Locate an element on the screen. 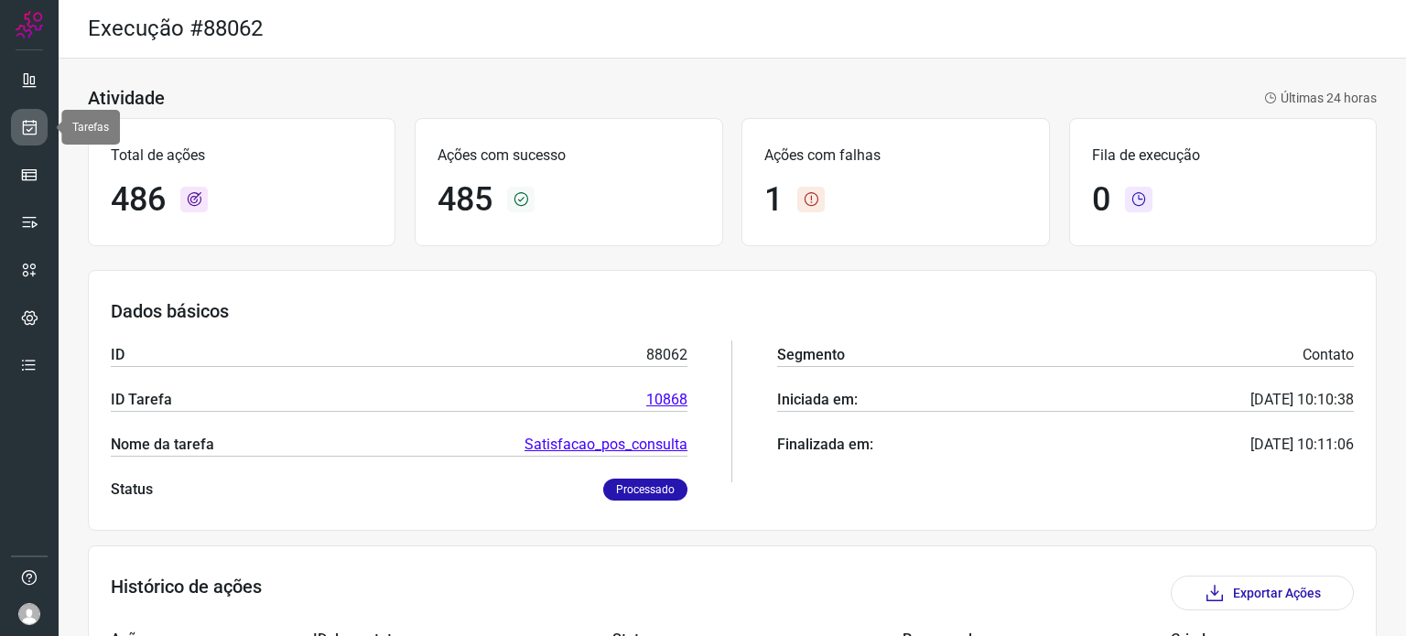  p: Fila de execução is located at coordinates (1223, 156).